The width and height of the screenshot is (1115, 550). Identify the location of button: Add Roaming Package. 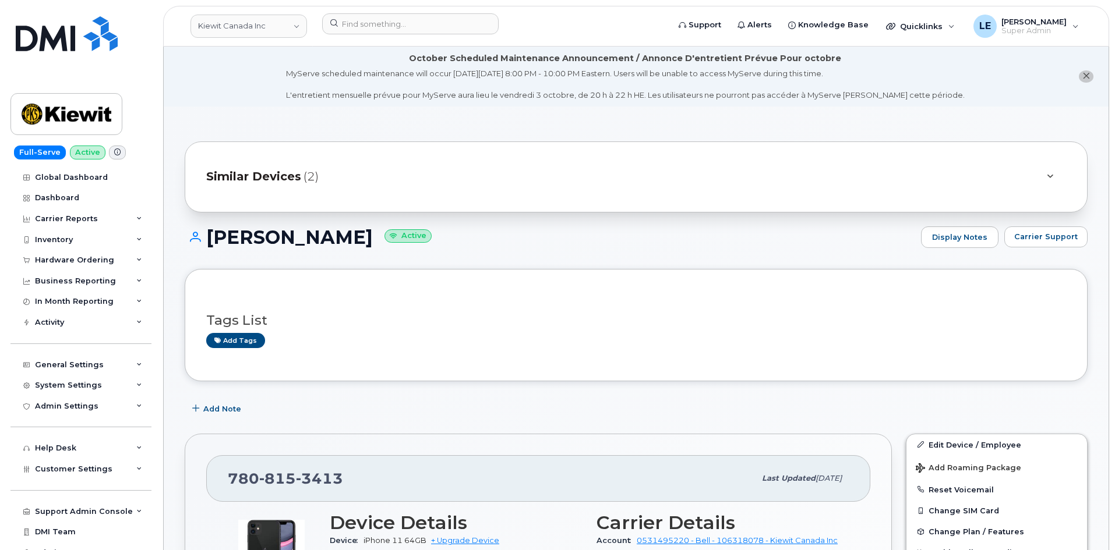
(997, 467).